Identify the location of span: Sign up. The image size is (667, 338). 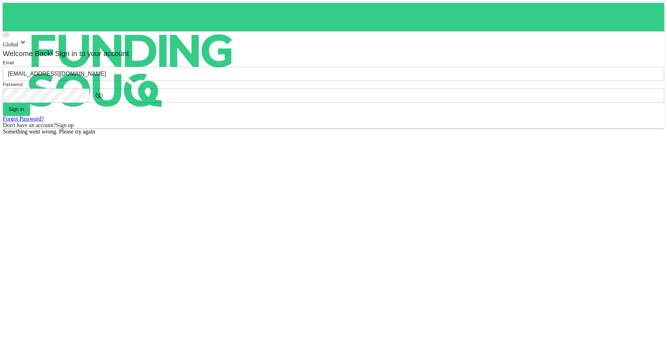
(65, 125).